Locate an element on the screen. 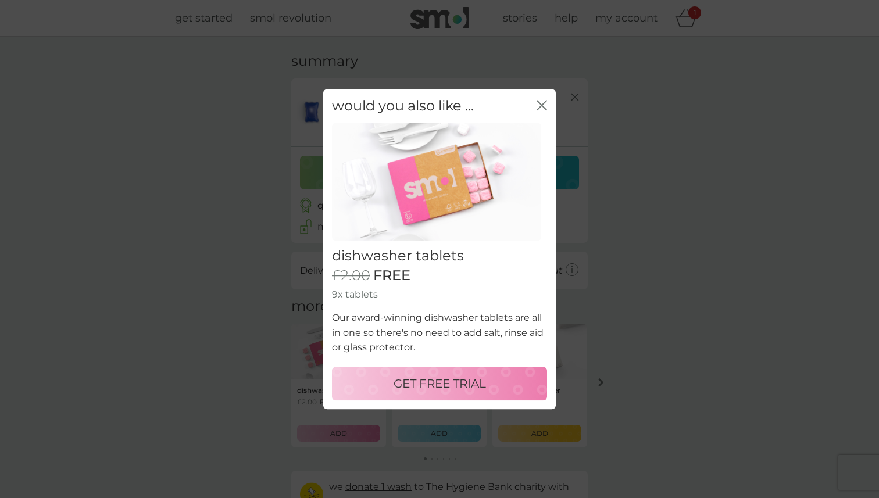 The width and height of the screenshot is (879, 498). h2: dishwasher tablets is located at coordinates (439, 256).